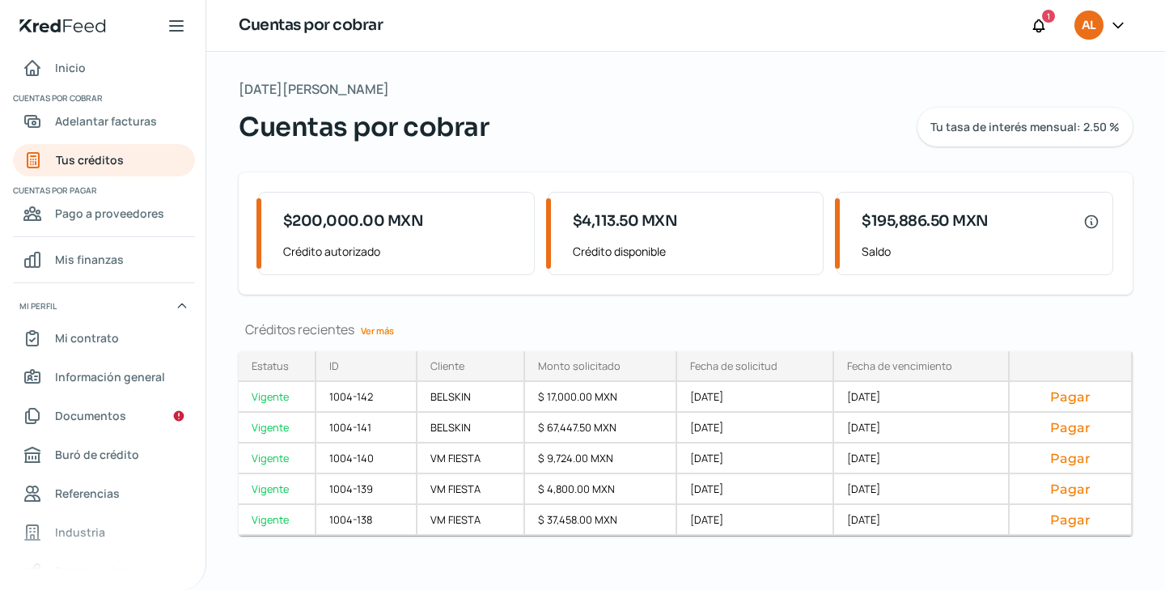 The image size is (1165, 590). I want to click on span: Redes sociales, so click(96, 571).